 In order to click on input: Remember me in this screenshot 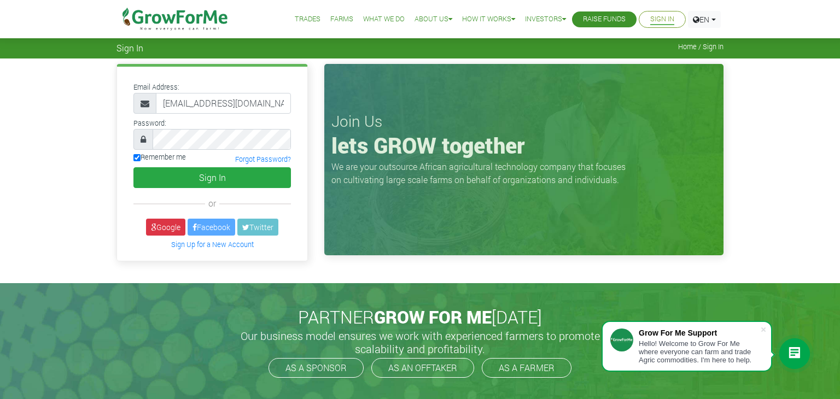, I will do `click(137, 158)`.